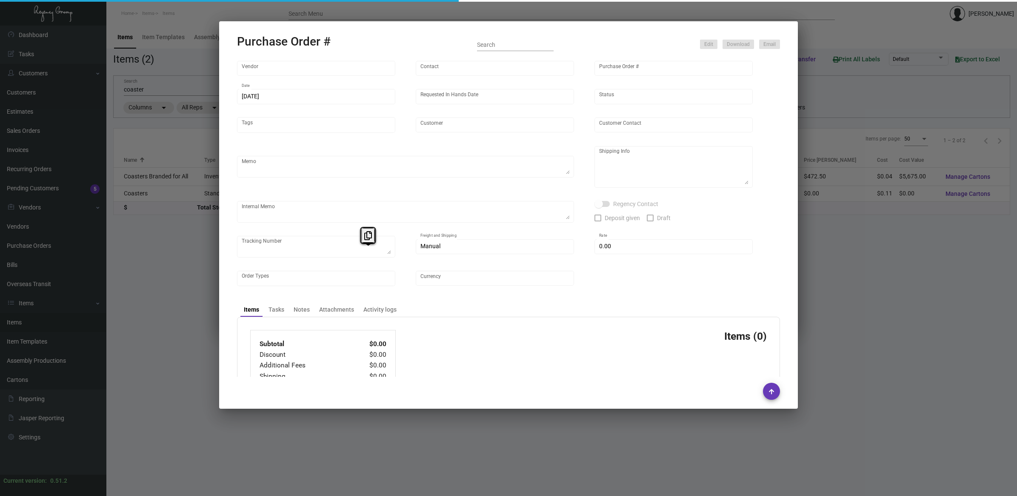  What do you see at coordinates (276, 309) in the screenshot?
I see `div: Tasks` at bounding box center [276, 309].